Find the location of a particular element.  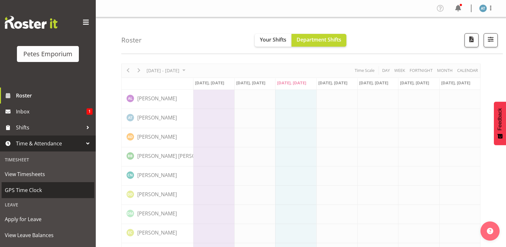

button: Filter Shifts is located at coordinates (491, 40).